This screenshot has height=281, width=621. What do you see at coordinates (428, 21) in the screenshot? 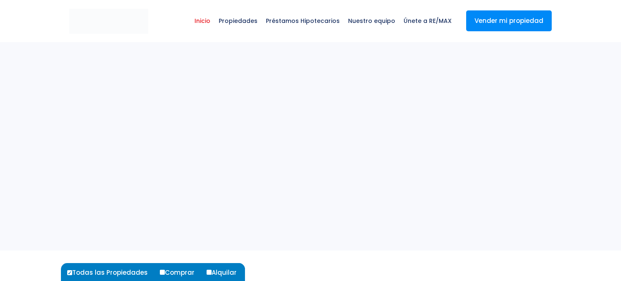
I see `span: Únete a RE/MAX` at bounding box center [428, 21].